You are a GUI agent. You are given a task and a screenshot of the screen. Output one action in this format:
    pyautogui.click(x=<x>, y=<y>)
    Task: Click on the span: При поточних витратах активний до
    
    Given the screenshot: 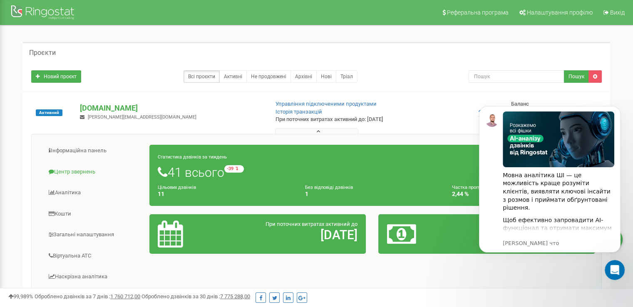 What is the action you would take?
    pyautogui.click(x=311, y=224)
    